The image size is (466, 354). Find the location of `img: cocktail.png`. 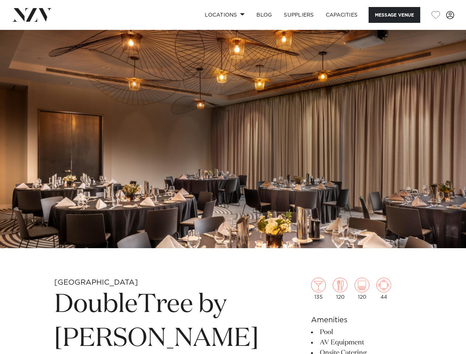

img: cocktail.png is located at coordinates (318, 285).